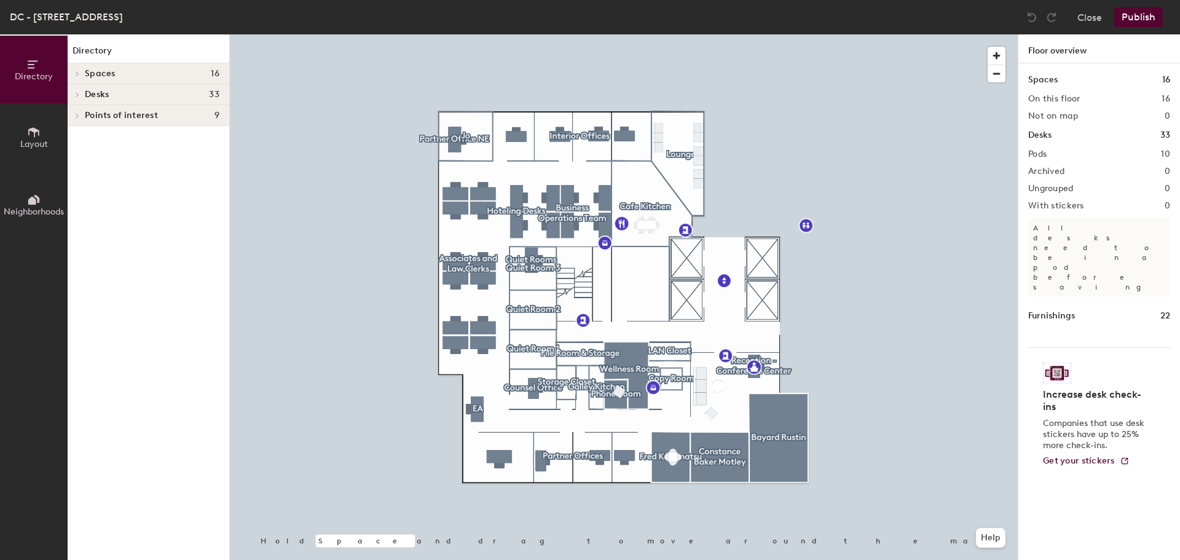  I want to click on button: Publish, so click(1138, 17).